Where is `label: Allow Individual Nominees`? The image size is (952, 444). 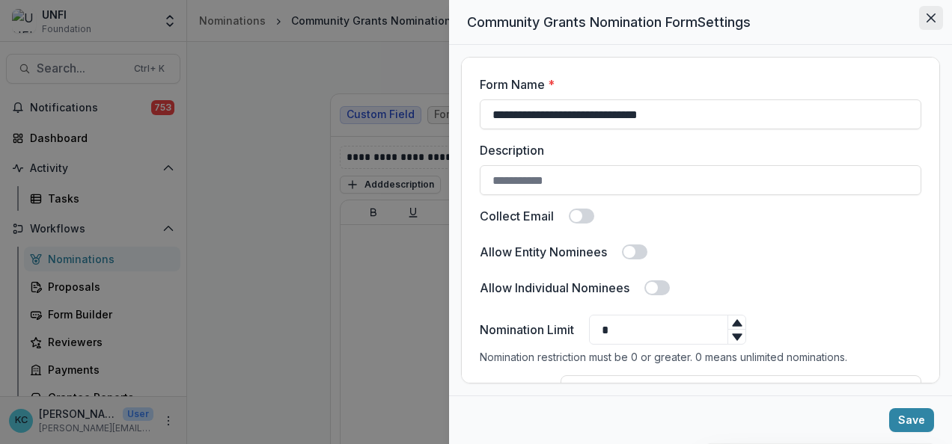 label: Allow Individual Nominees is located at coordinates (554, 288).